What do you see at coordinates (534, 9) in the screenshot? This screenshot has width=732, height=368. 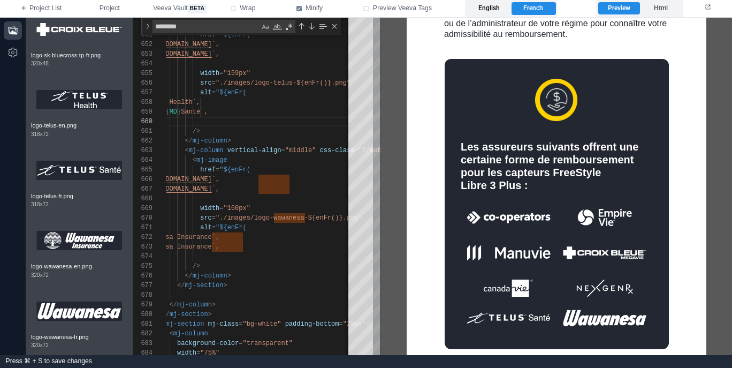 I see `label: French` at bounding box center [534, 9].